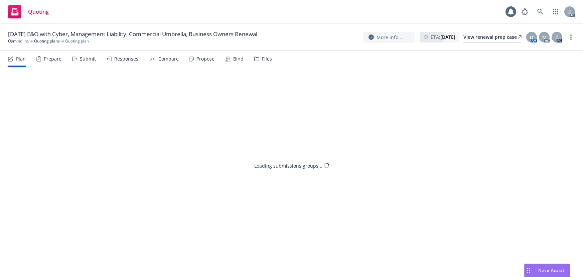 The height and width of the screenshot is (277, 583). What do you see at coordinates (288, 165) in the screenshot?
I see `div: Loading submissions groups...` at bounding box center [288, 165].